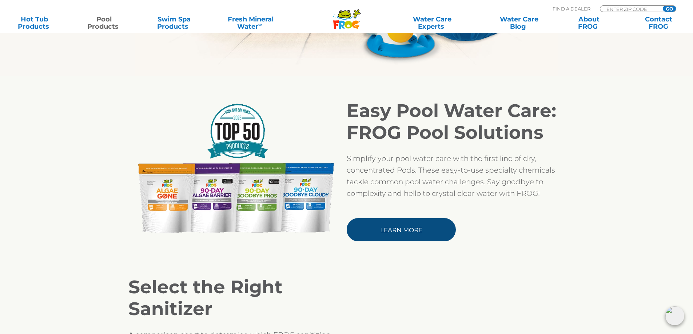 This screenshot has width=693, height=334. What do you see at coordinates (670, 9) in the screenshot?
I see `input: GO` at bounding box center [670, 9].